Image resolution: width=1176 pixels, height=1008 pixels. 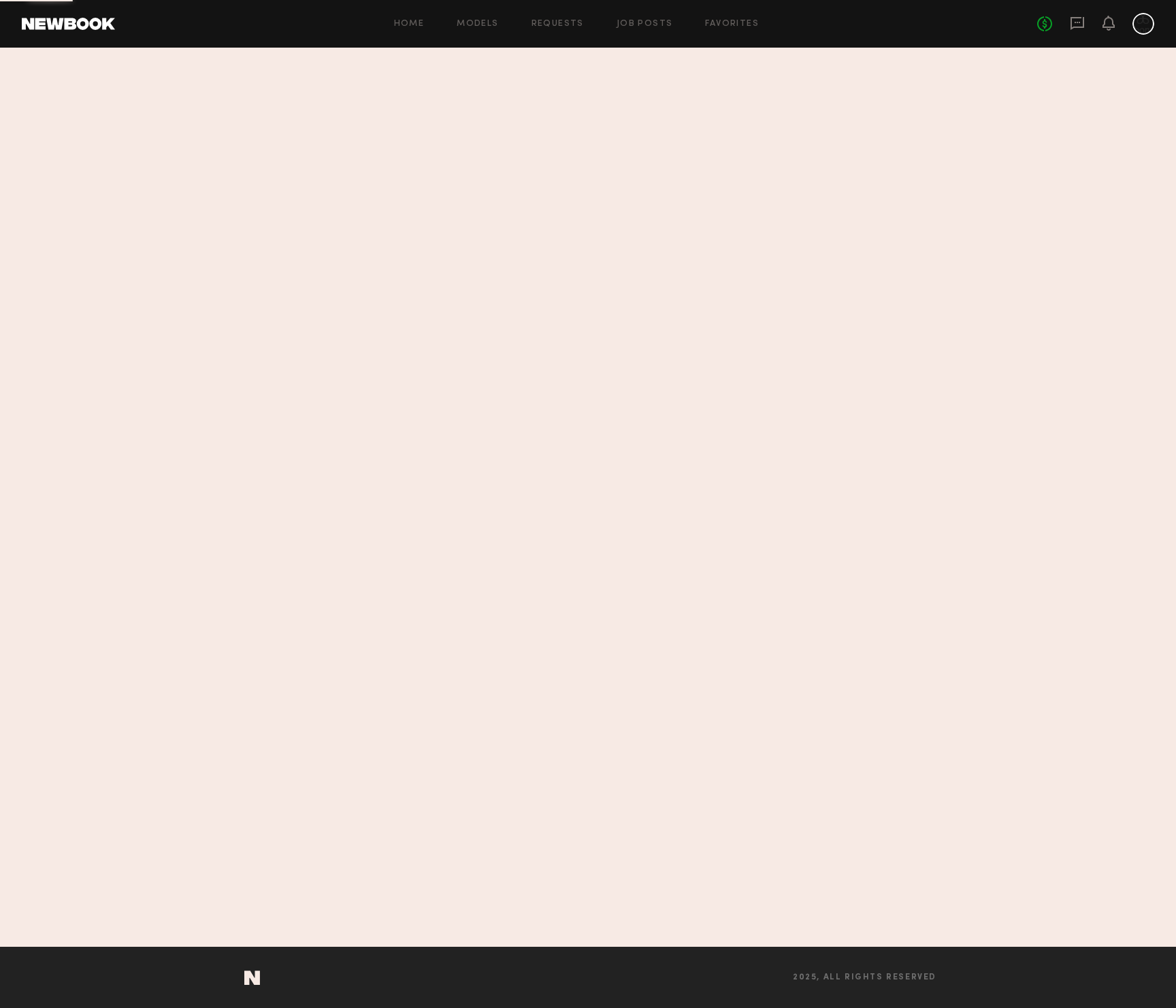 What do you see at coordinates (644, 24) in the screenshot?
I see `a: Job Posts` at bounding box center [644, 24].